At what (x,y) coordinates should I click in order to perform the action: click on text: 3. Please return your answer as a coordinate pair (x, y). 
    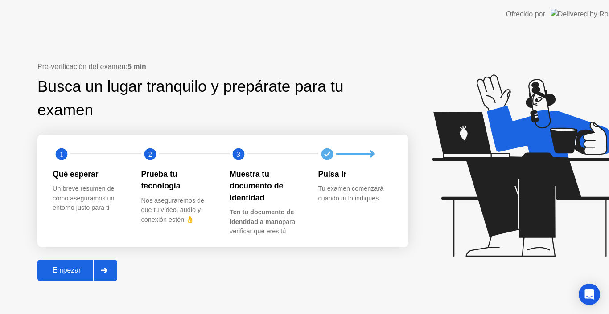
    Looking at the image, I should click on (238, 154).